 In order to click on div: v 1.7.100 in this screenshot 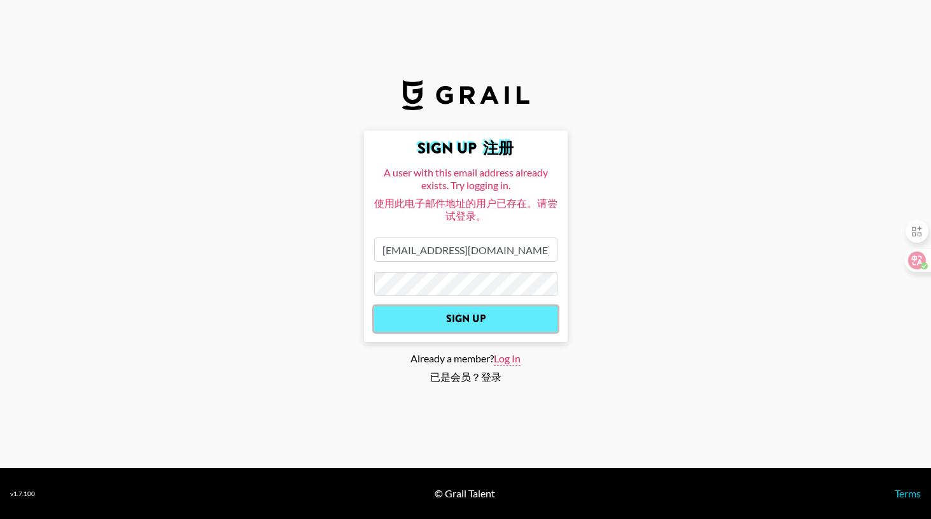, I will do `click(22, 493)`.